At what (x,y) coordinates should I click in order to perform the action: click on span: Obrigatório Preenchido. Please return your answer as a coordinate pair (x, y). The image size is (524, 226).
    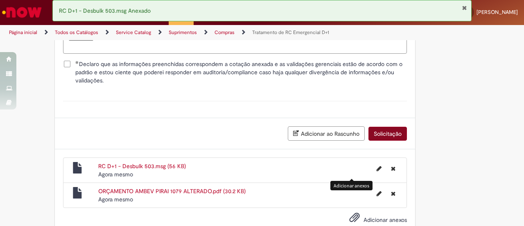
    Looking at the image, I should click on (77, 62).